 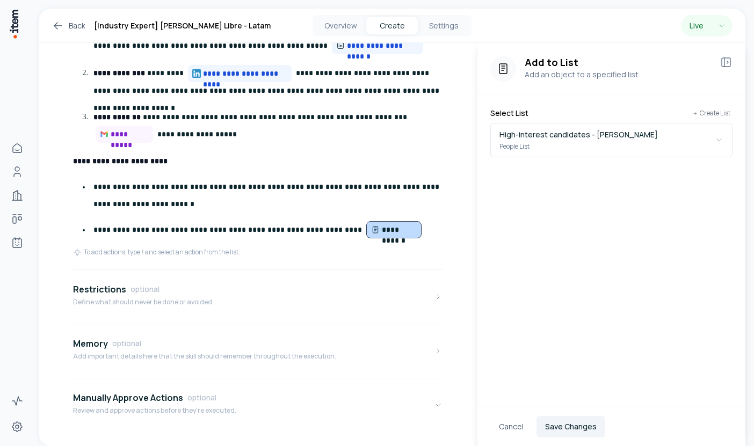 What do you see at coordinates (14, 24) in the screenshot?
I see `img: Item Brain Logo` at bounding box center [14, 24].